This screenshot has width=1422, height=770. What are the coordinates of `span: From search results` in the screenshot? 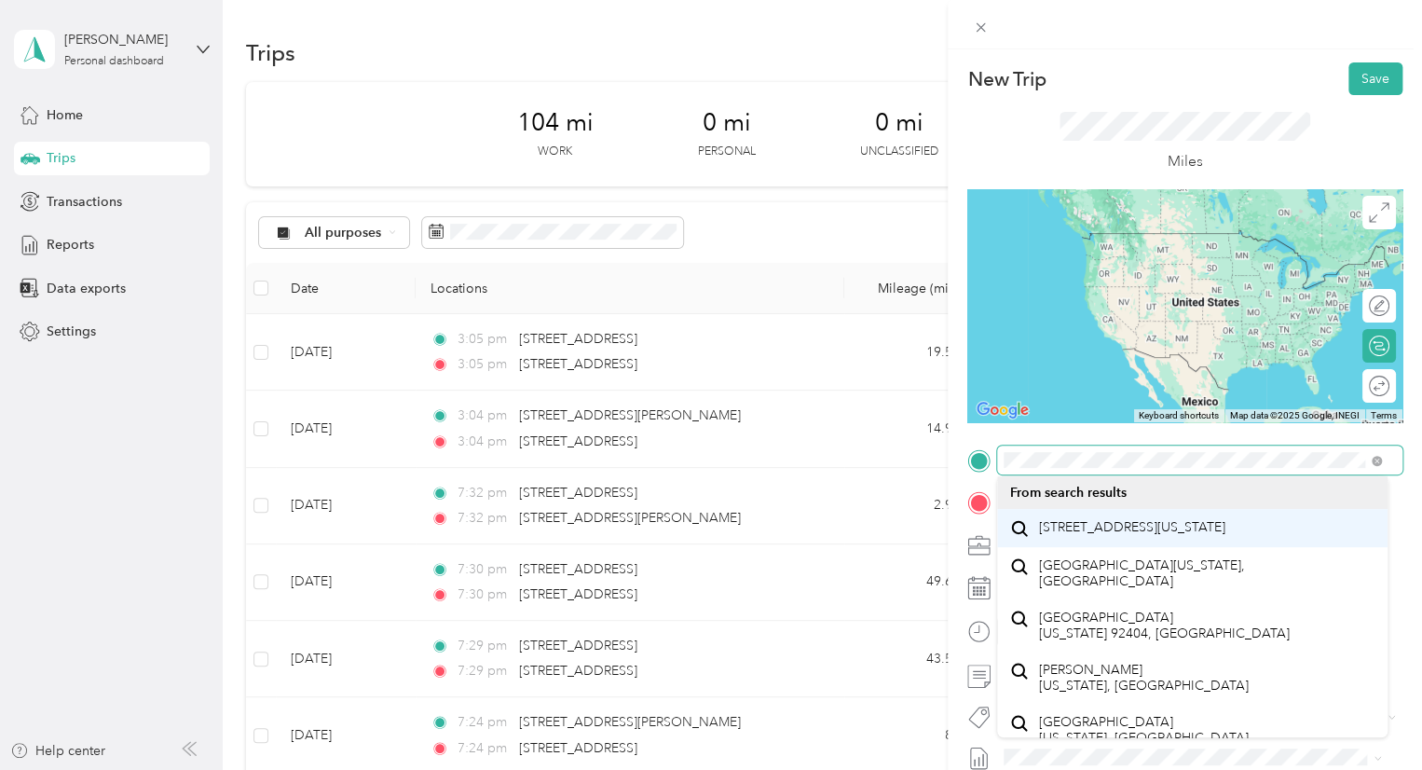 It's located at (1068, 492).